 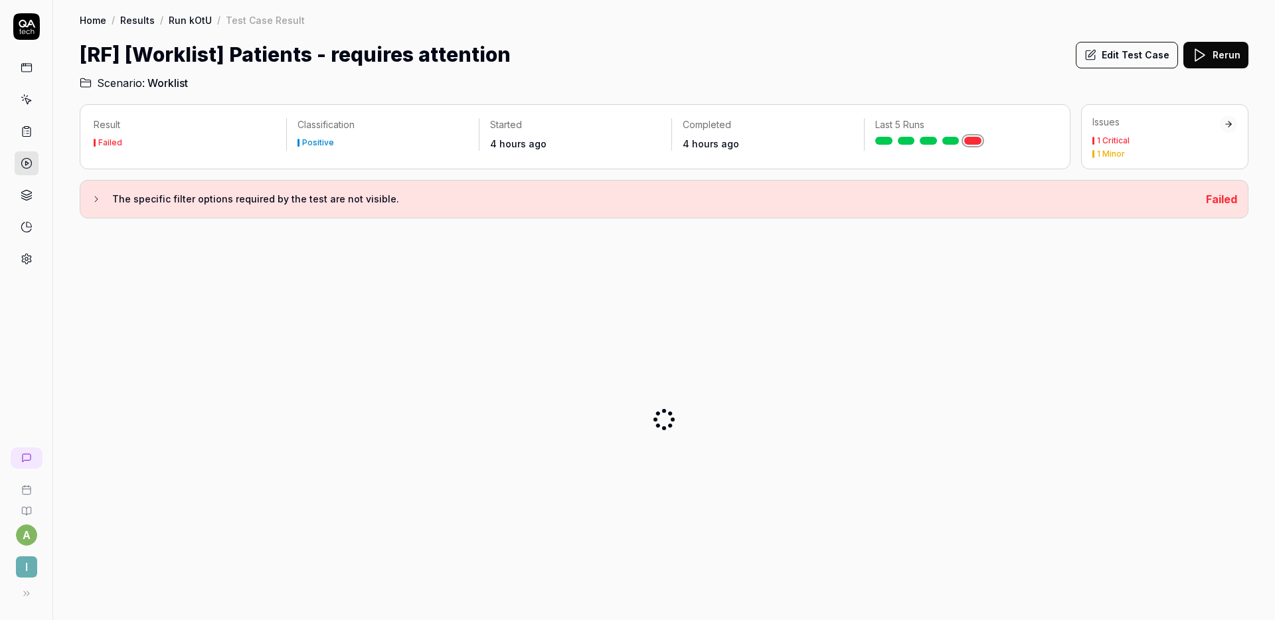 I want to click on button: a, so click(x=27, y=535).